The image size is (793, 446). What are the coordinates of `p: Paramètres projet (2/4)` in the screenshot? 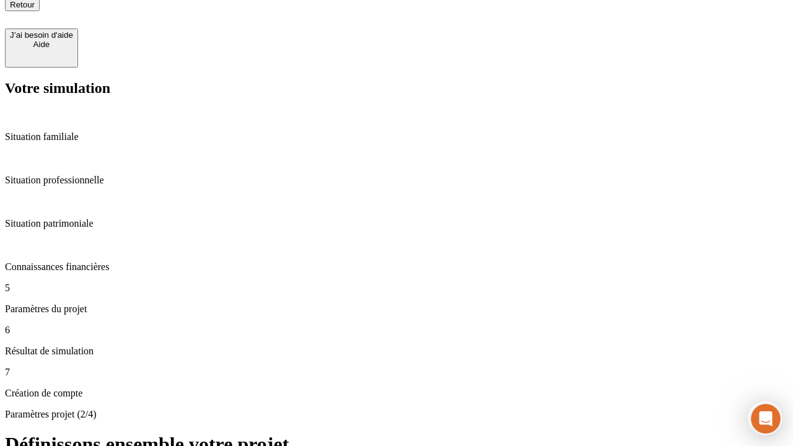 It's located at (396, 414).